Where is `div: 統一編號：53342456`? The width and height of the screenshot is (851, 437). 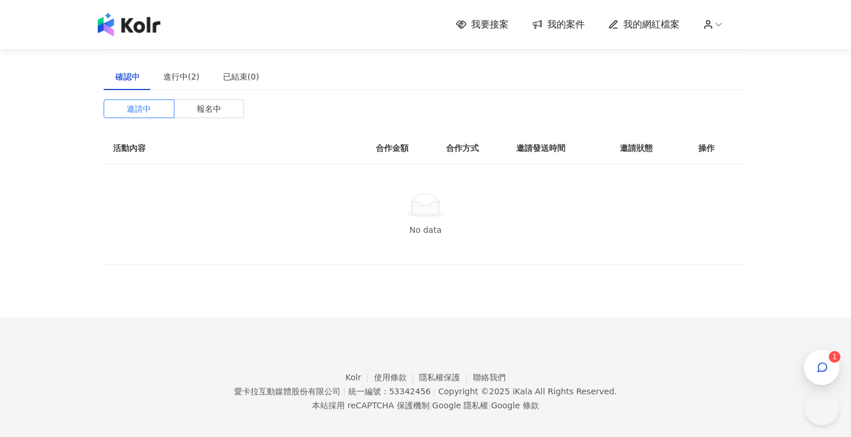 div: 統一編號：53342456 is located at coordinates (389, 391).